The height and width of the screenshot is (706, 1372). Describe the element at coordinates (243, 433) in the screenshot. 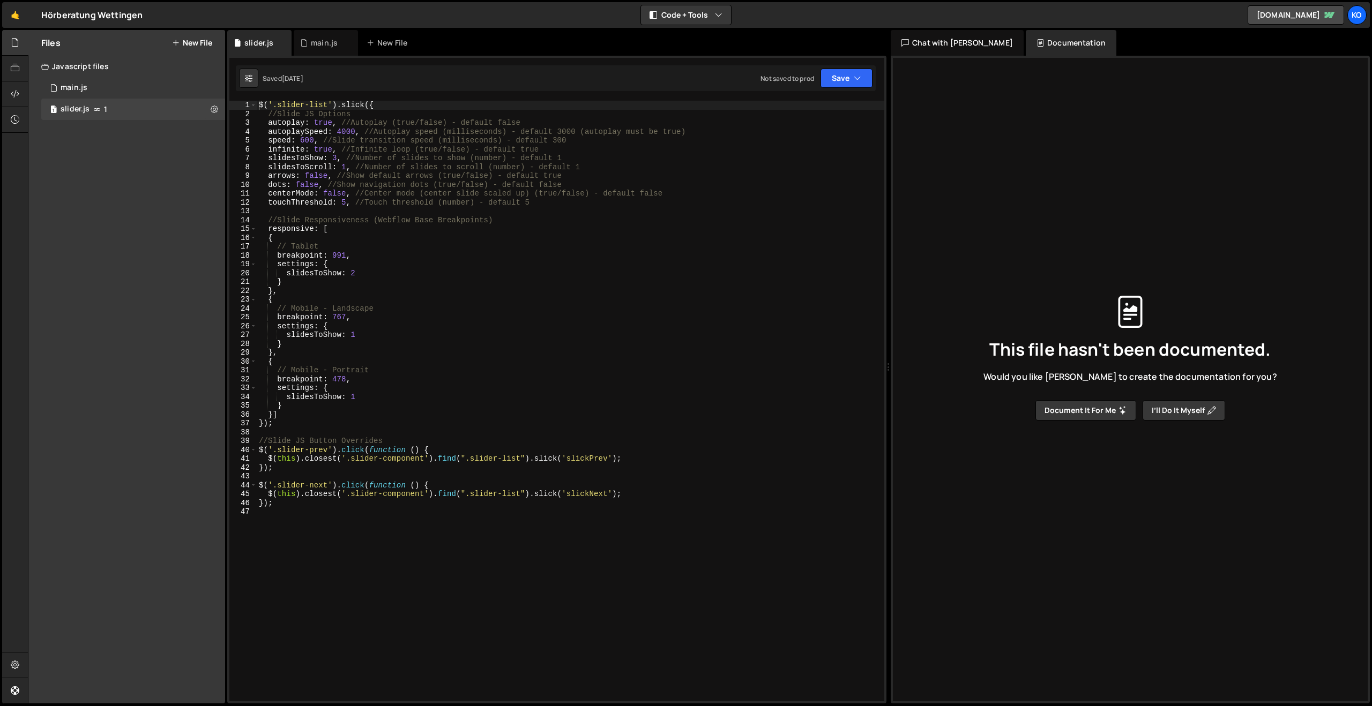

I see `div: 38` at that location.